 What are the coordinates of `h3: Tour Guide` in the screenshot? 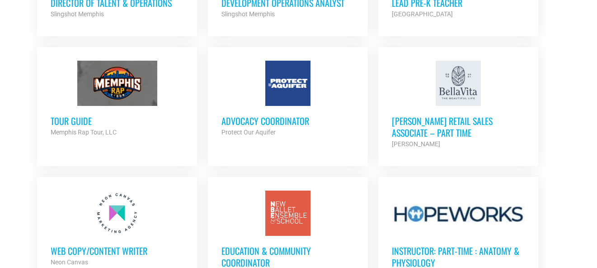 It's located at (117, 121).